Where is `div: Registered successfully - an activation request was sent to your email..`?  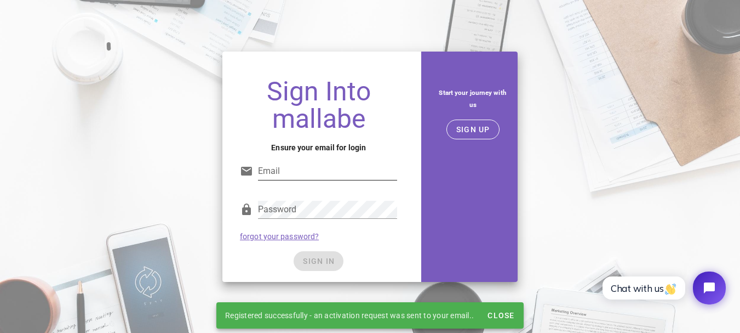
div: Registered successfully - an activation request was sent to your email.. is located at coordinates (350, 315).